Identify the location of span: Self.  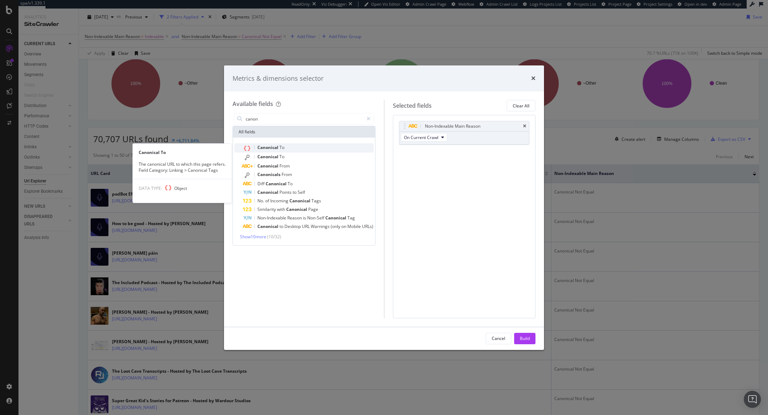
(301, 192).